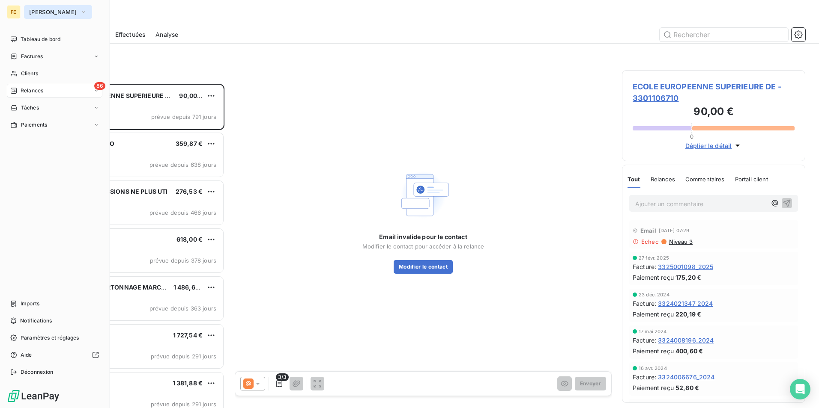  Describe the element at coordinates (685, 267) in the screenshot. I see `span: 3325001098_2025` at that location.